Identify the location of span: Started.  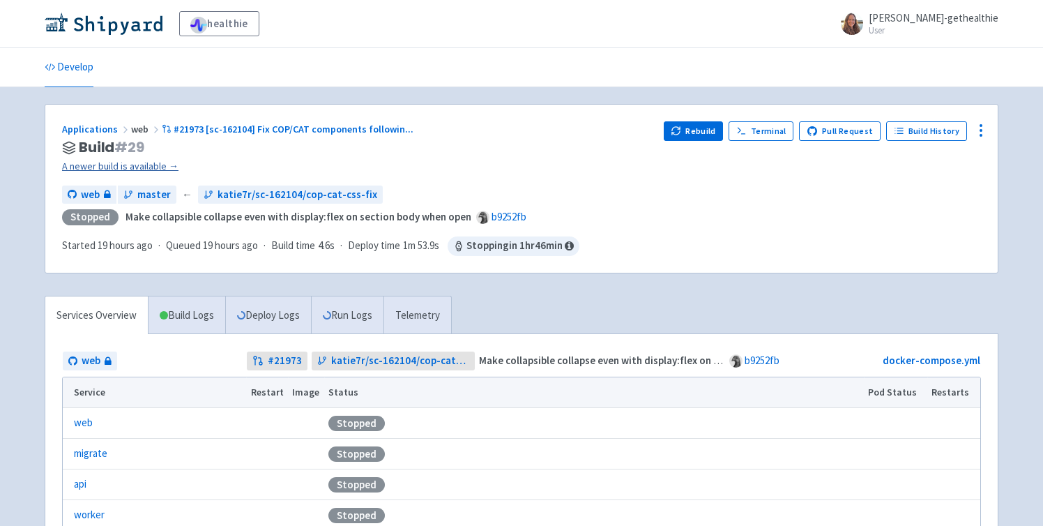
(107, 245).